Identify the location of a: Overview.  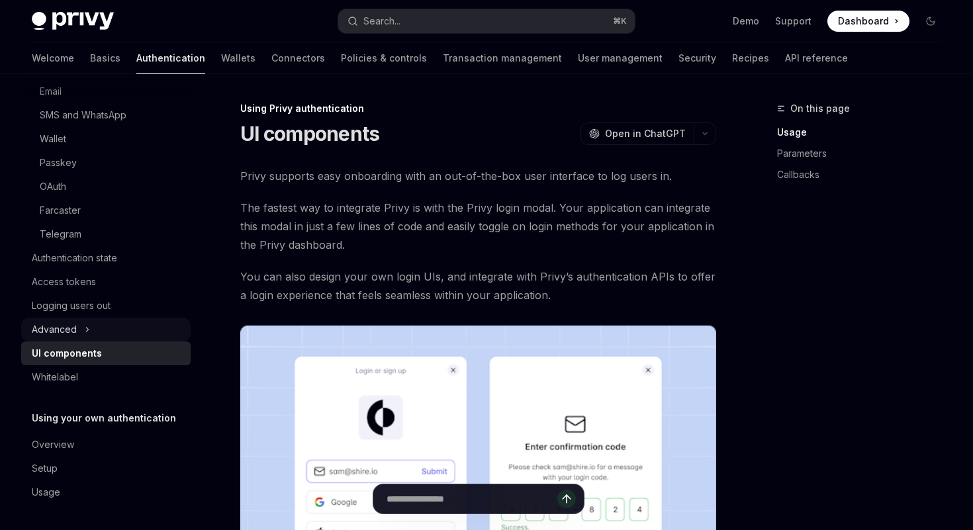
(106, 445).